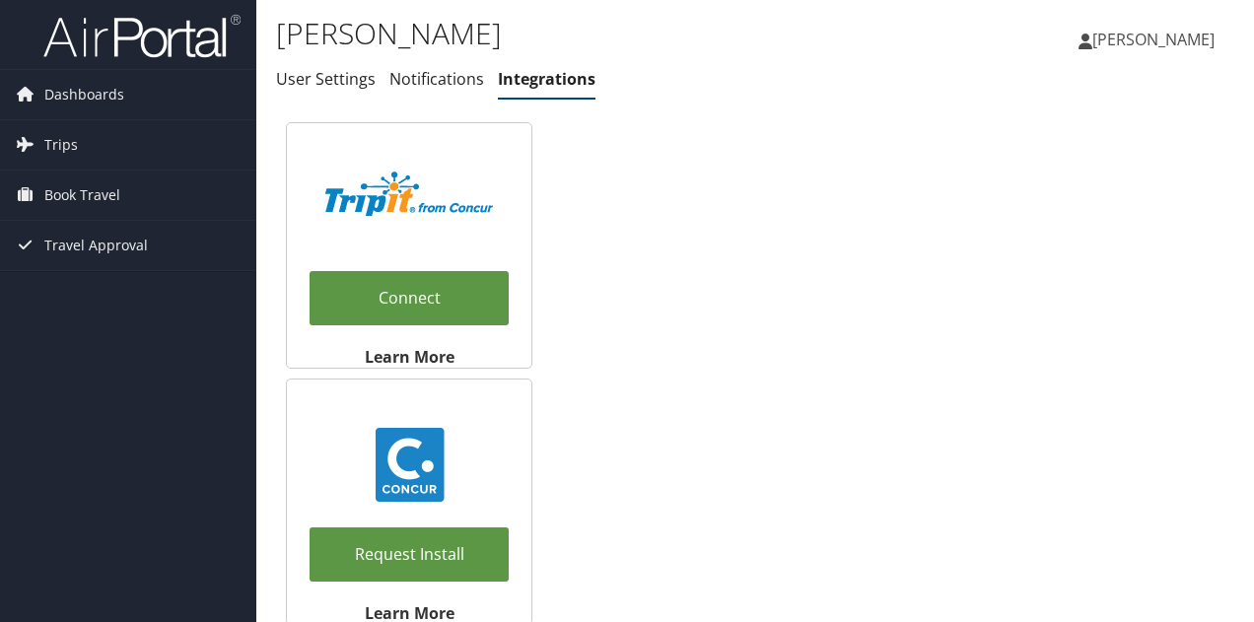 The image size is (1254, 622). I want to click on span: Travel Approval, so click(96, 246).